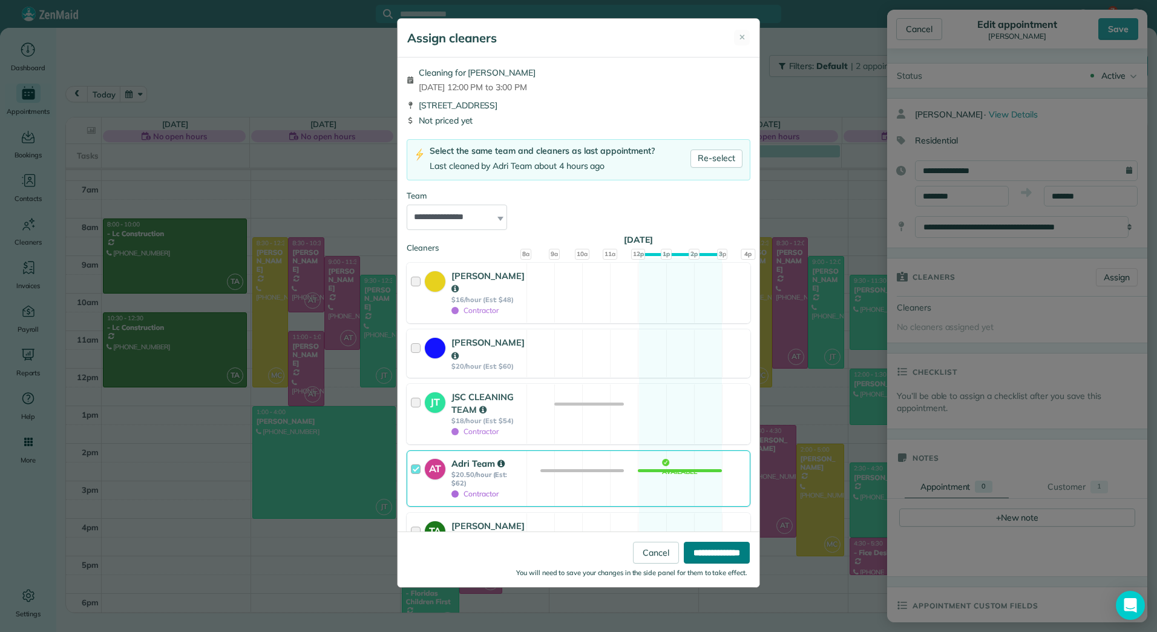 This screenshot has height=632, width=1157. I want to click on strong: $18/hour (Est: $54), so click(487, 421).